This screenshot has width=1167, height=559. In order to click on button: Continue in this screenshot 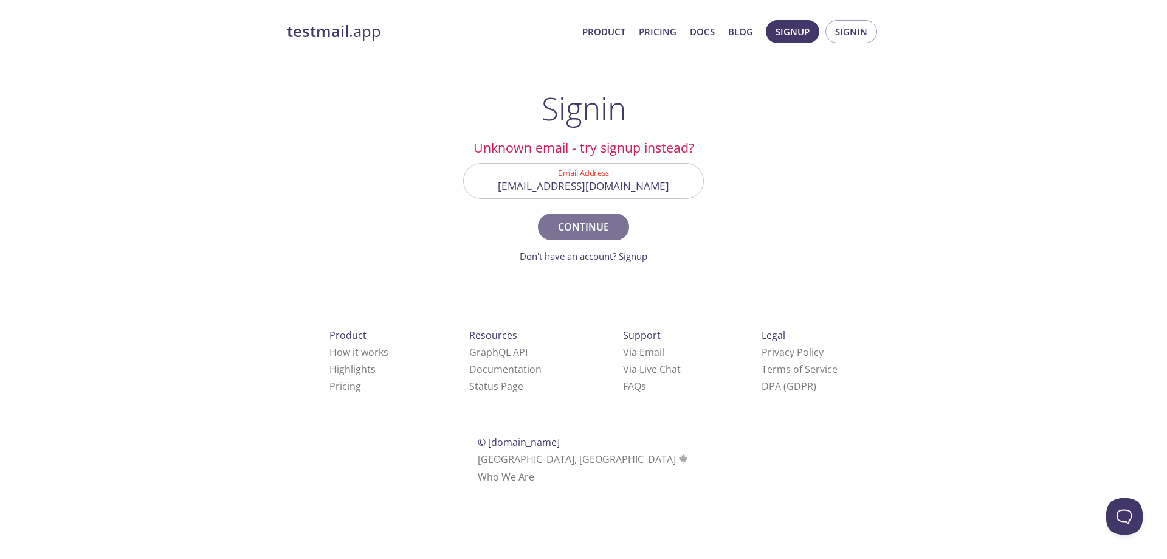, I will do `click(583, 227)`.